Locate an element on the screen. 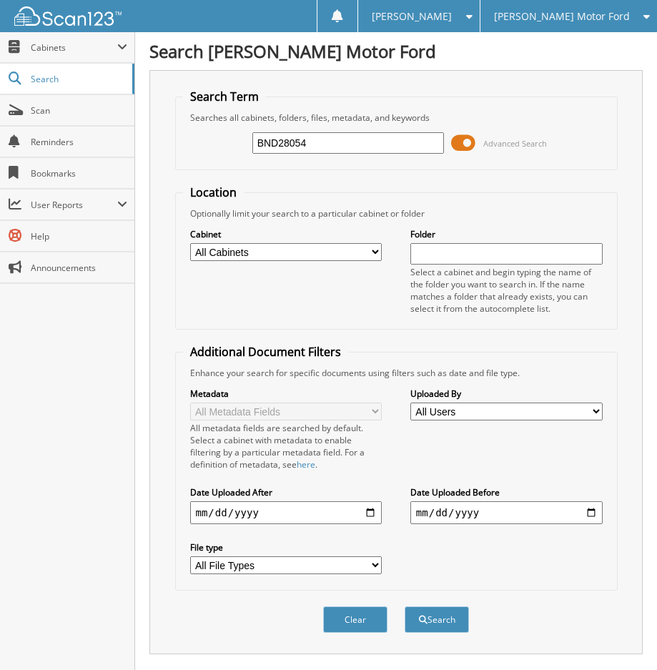 This screenshot has height=670, width=657. label: File type is located at coordinates (286, 547).